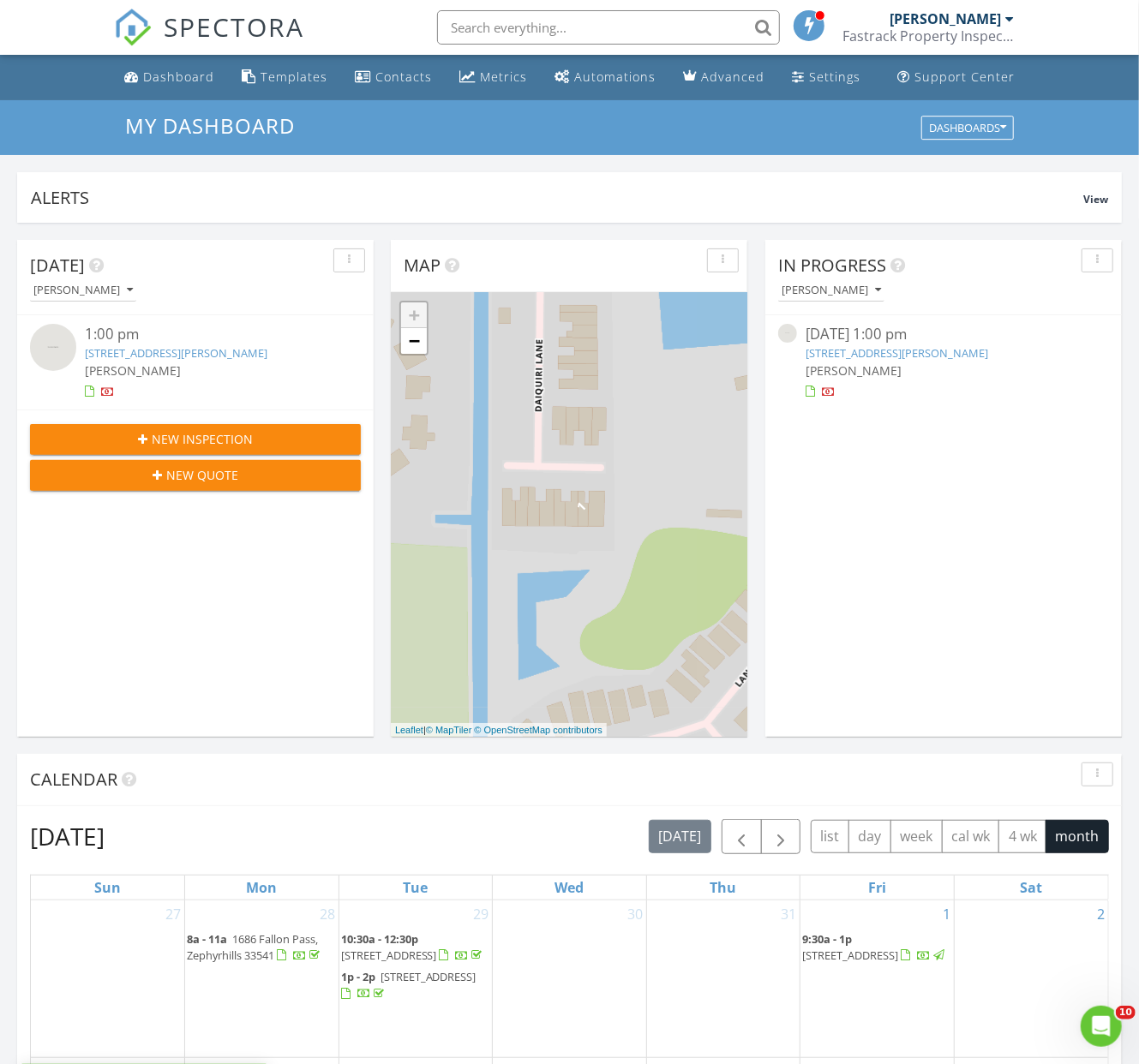 The width and height of the screenshot is (1139, 1064). I want to click on td: Go to August 2, 2025, so click(1031, 979).